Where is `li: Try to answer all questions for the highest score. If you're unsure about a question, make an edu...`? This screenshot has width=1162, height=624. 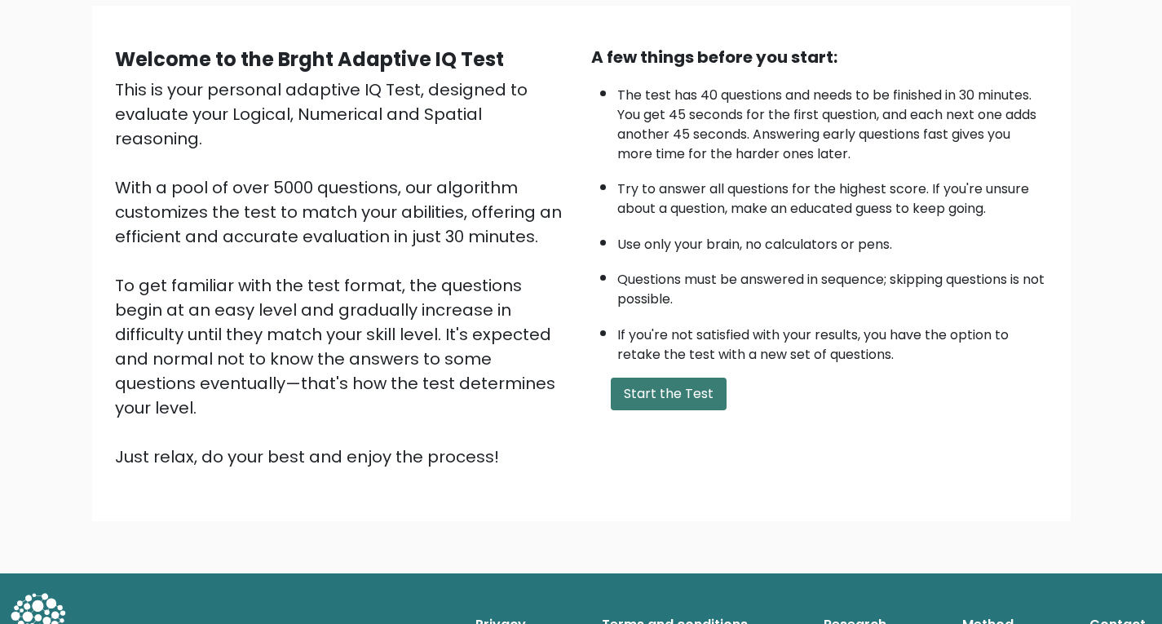 li: Try to answer all questions for the highest score. If you're unsure about a question, make an edu... is located at coordinates (833, 195).